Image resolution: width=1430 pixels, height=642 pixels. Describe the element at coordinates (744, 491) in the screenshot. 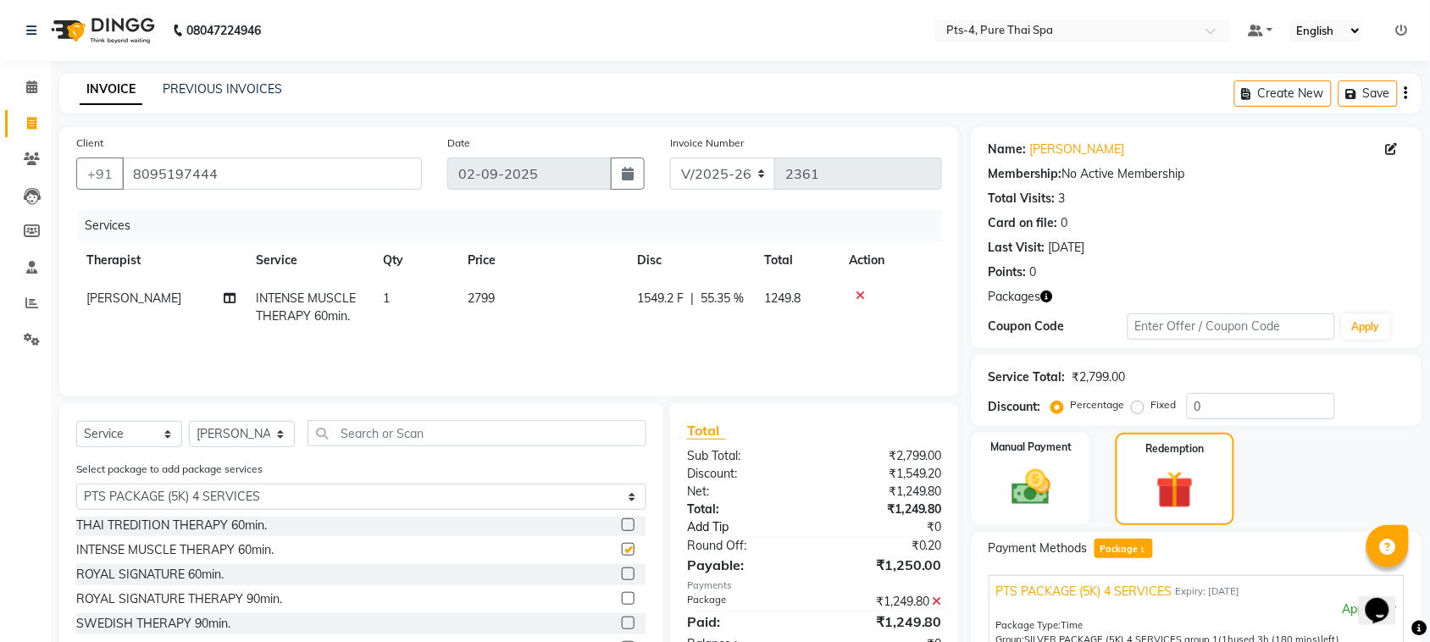

I see `div: Net:` at that location.